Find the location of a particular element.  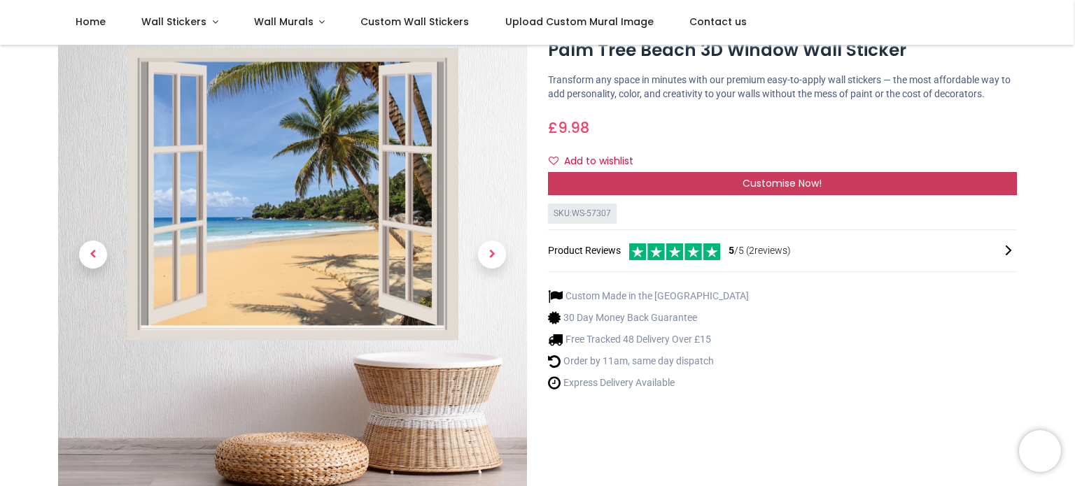

span: Next is located at coordinates (492, 255).